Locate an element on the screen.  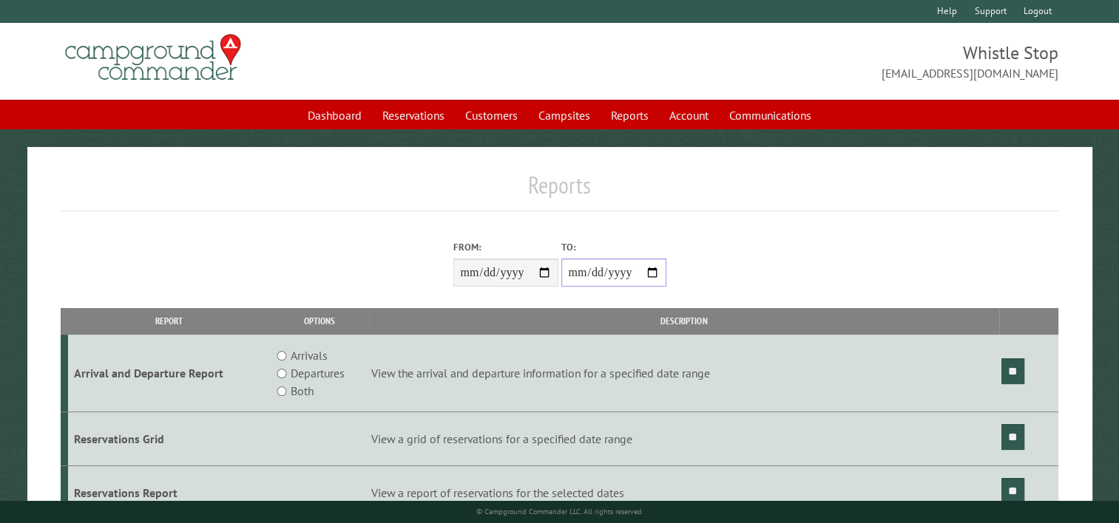
td: View a grid of reservations for a specified date range is located at coordinates (684, 439).